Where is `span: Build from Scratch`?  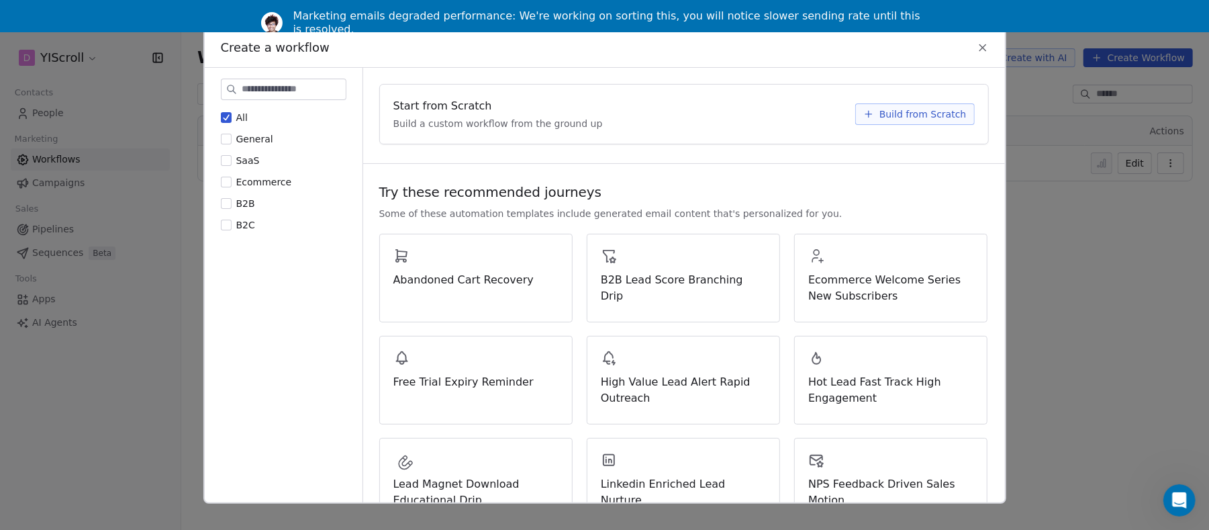 span: Build from Scratch is located at coordinates (923, 113).